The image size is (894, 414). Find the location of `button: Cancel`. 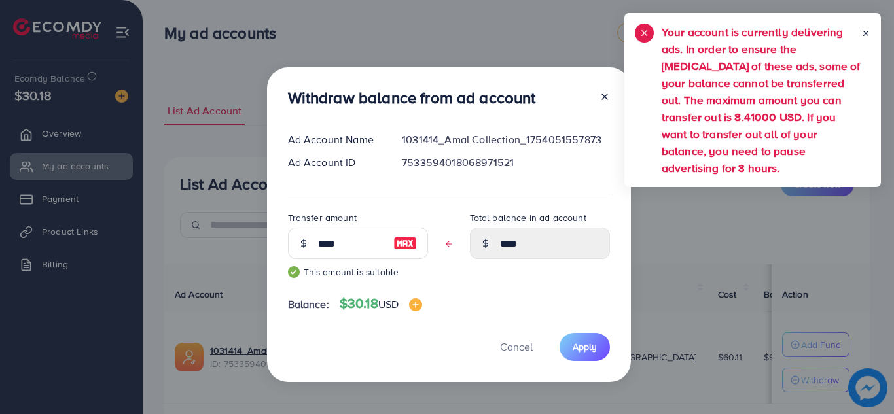

button: Cancel is located at coordinates (516, 347).